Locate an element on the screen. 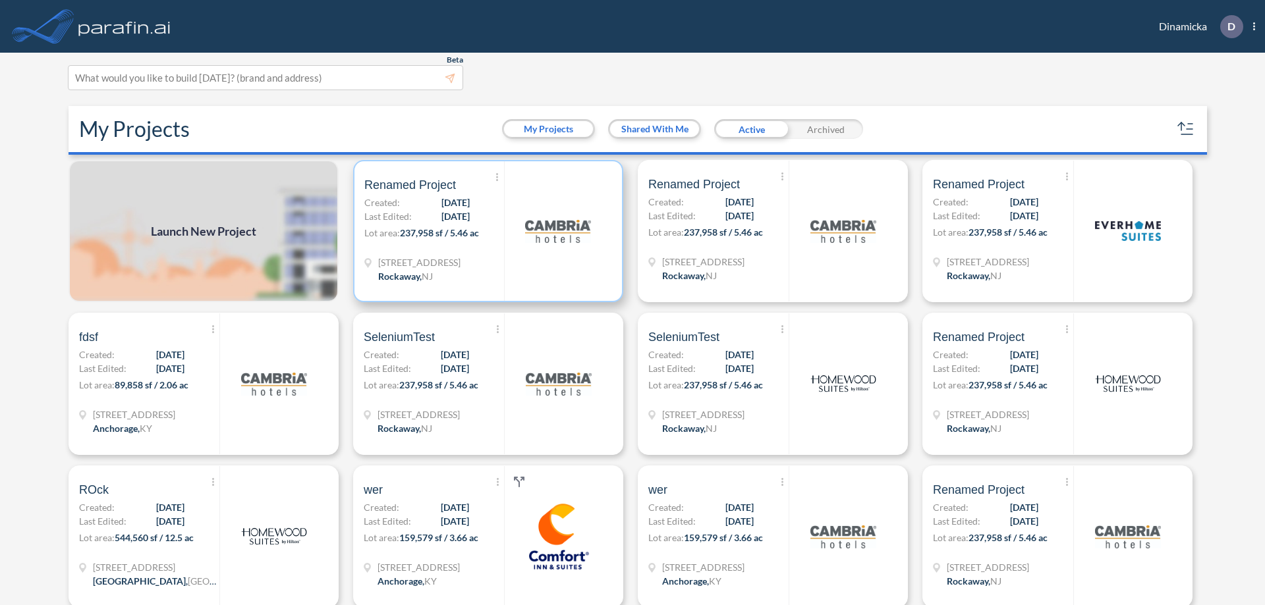 This screenshot has height=605, width=1265. span: 1790 Evergreen Rd is located at coordinates (418, 567).